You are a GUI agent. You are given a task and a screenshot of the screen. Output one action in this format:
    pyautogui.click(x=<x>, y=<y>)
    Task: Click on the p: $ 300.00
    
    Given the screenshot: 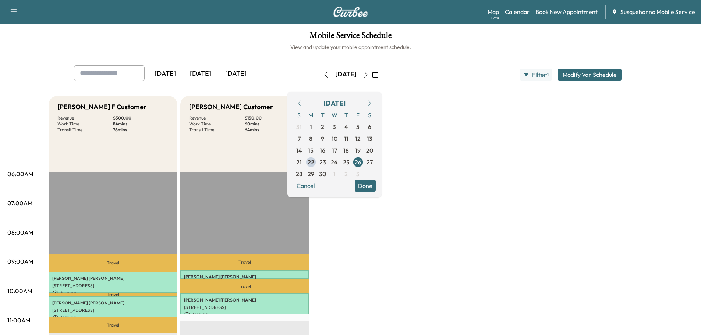 What is the action you would take?
    pyautogui.click(x=141, y=118)
    